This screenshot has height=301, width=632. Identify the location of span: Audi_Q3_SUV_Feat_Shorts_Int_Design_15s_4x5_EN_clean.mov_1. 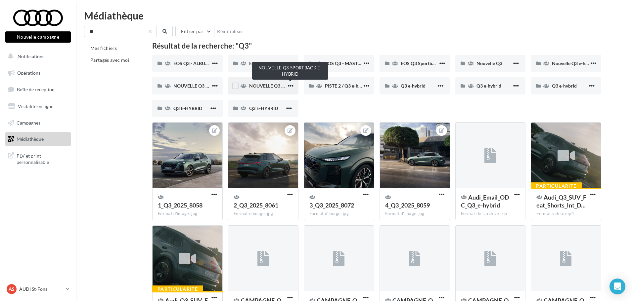
(561, 201).